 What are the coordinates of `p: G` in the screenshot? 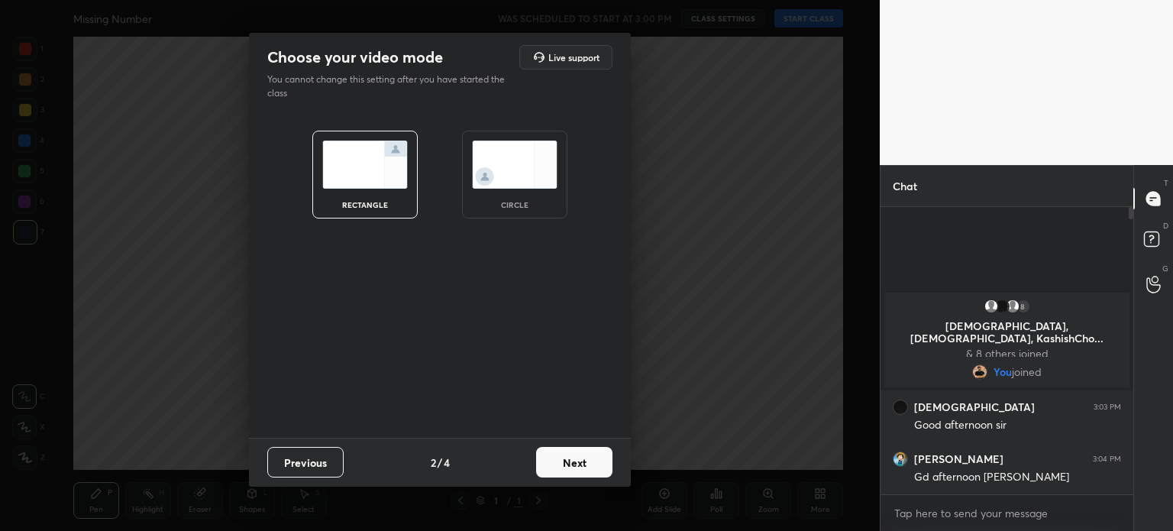 It's located at (1165, 268).